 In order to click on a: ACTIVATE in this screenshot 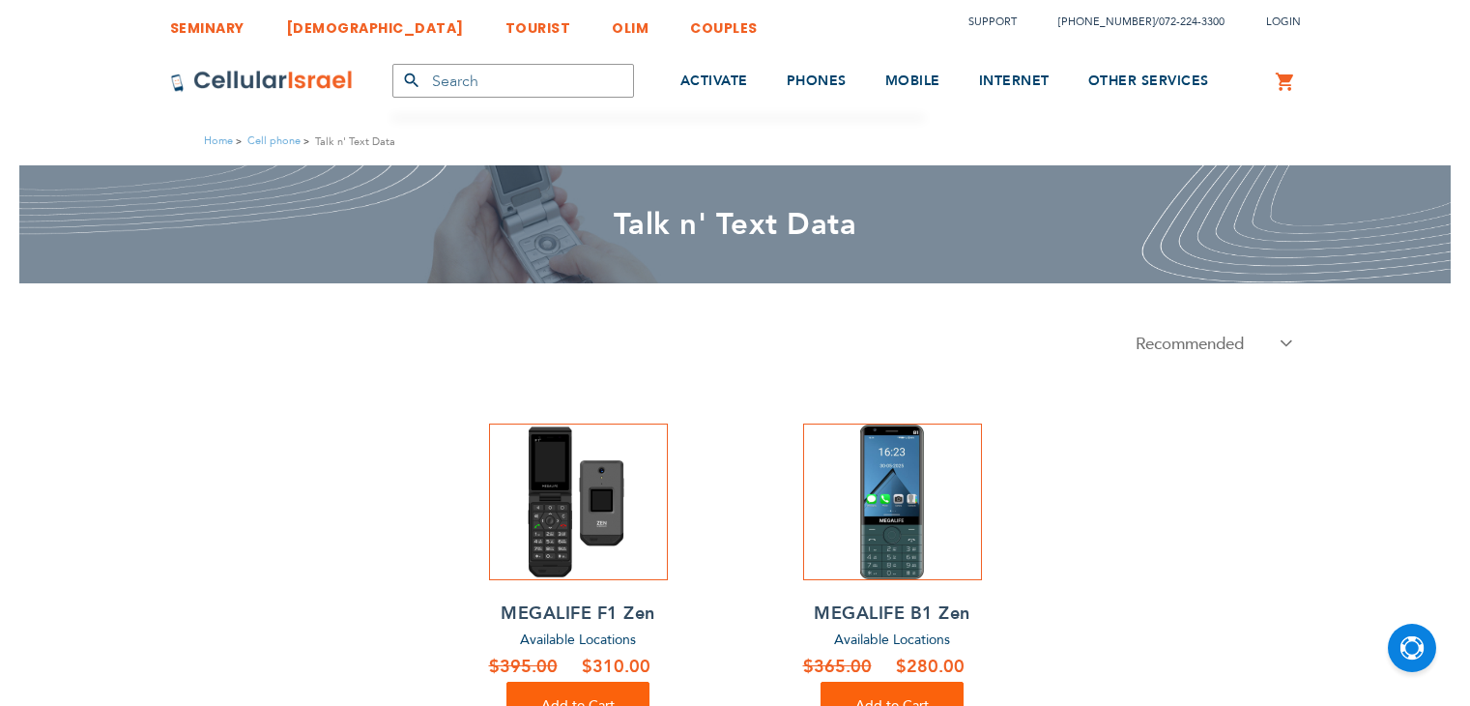, I will do `click(714, 81)`.